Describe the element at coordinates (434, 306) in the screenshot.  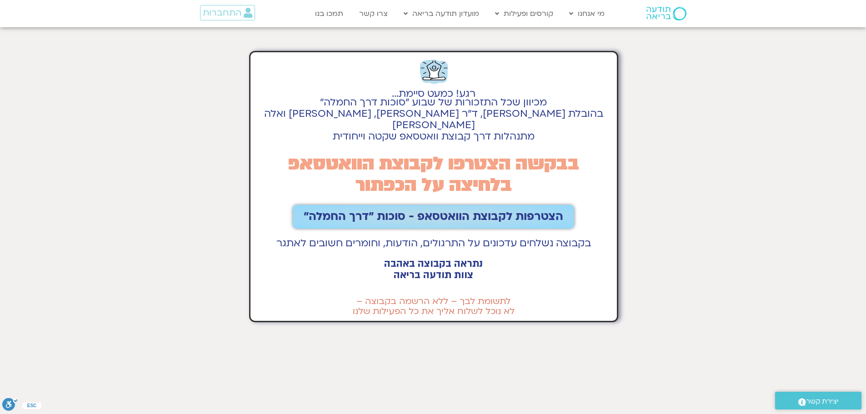
I see `h2: לתשומת לבך – ללא הרשמה בקבוצה – לא נוכל לשלוח אליך את כל הפעילות שלנו` at that location.